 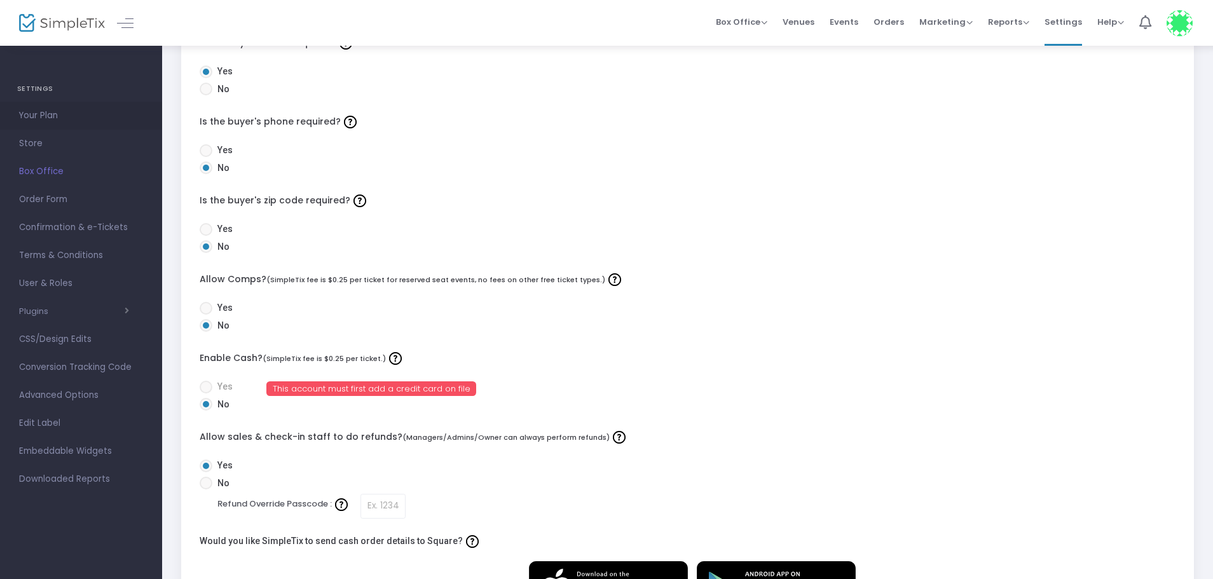 What do you see at coordinates (435, 280) in the screenshot?
I see `span: (SimpleTix fee is $0.25 per ticket for reserved seat events, no fees on other free ticket types.)` at bounding box center [435, 280].